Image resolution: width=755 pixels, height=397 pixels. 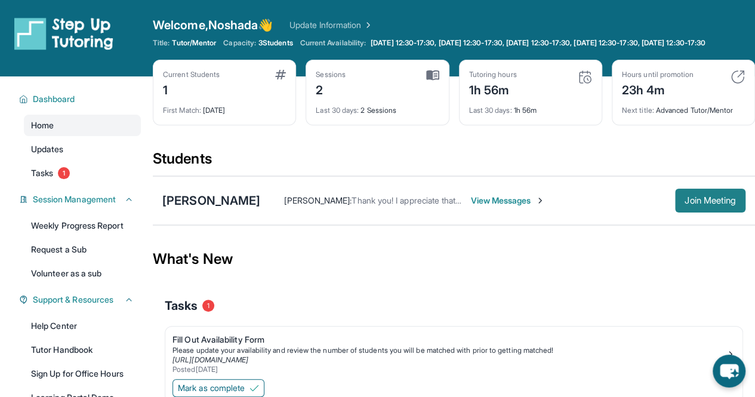 What do you see at coordinates (729, 371) in the screenshot?
I see `button: chat-button` at bounding box center [729, 371].